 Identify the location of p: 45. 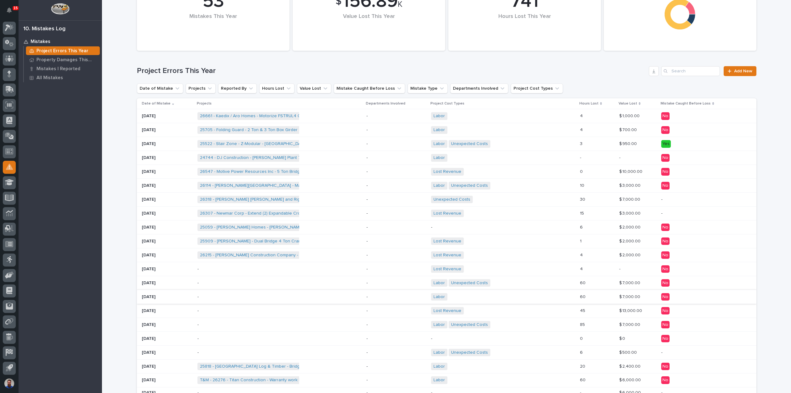
(583, 310).